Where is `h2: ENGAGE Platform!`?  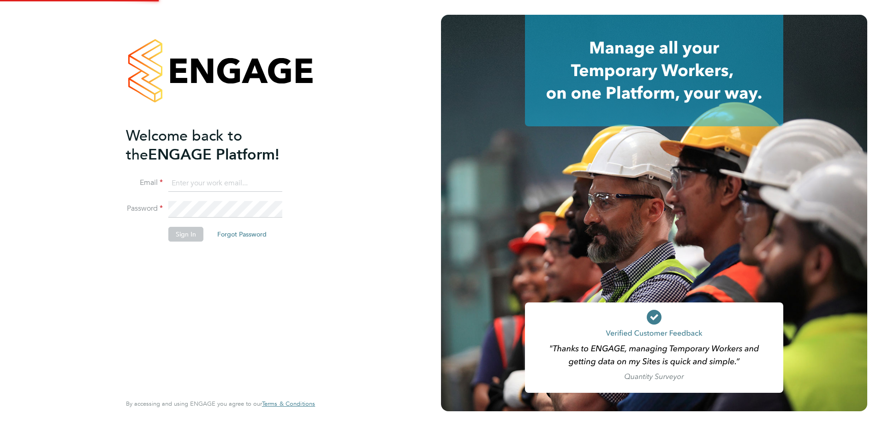
h2: ENGAGE Platform! is located at coordinates (216, 145).